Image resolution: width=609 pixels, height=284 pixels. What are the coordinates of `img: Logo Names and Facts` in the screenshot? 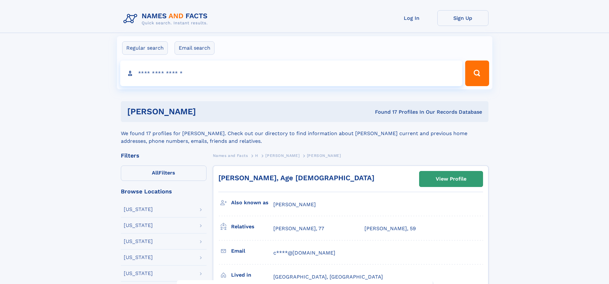 It's located at (167, 19).